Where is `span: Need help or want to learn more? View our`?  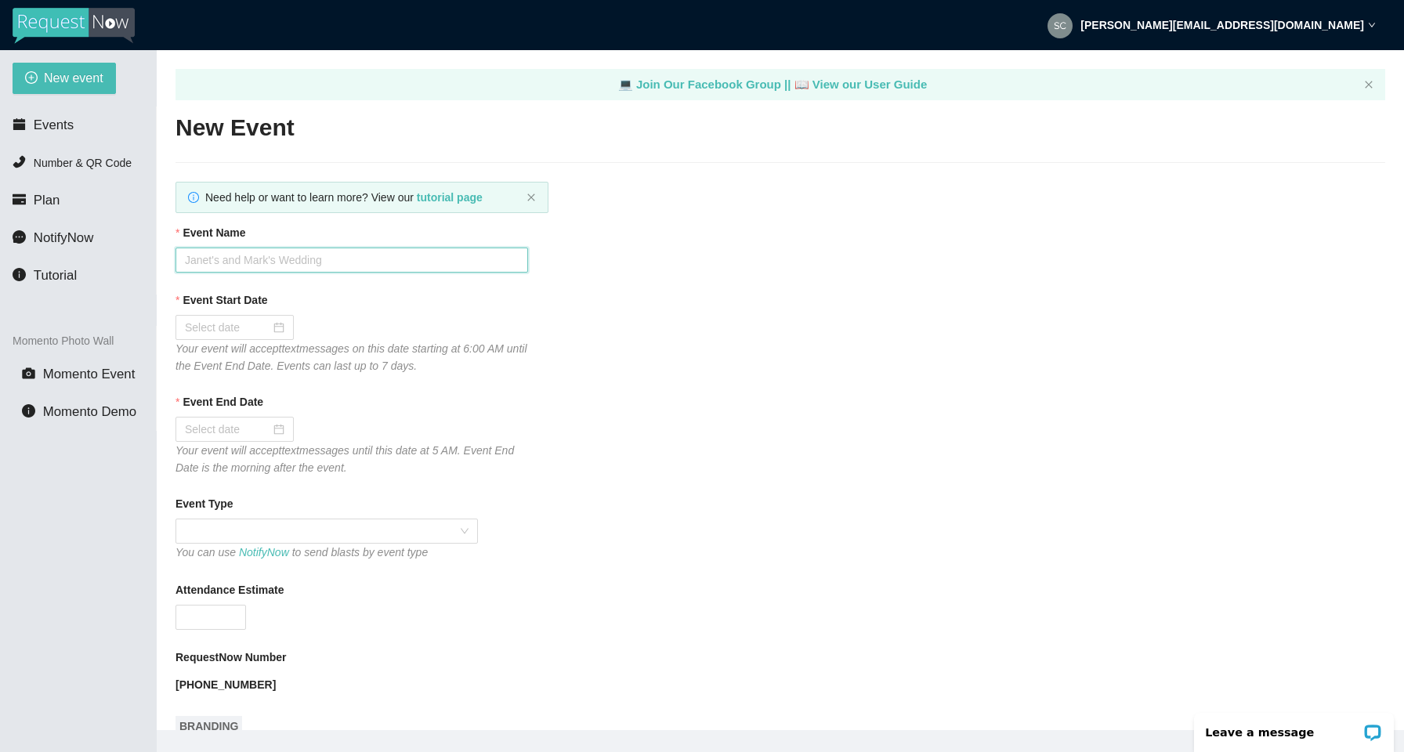 span: Need help or want to learn more? View our is located at coordinates (344, 197).